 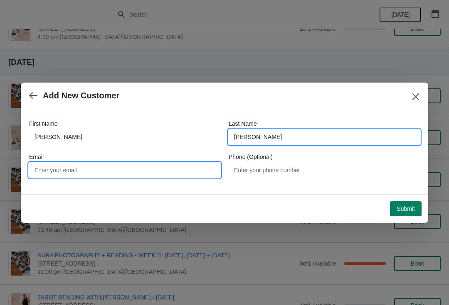 What do you see at coordinates (415, 97) in the screenshot?
I see `button: Close` at bounding box center [415, 97].